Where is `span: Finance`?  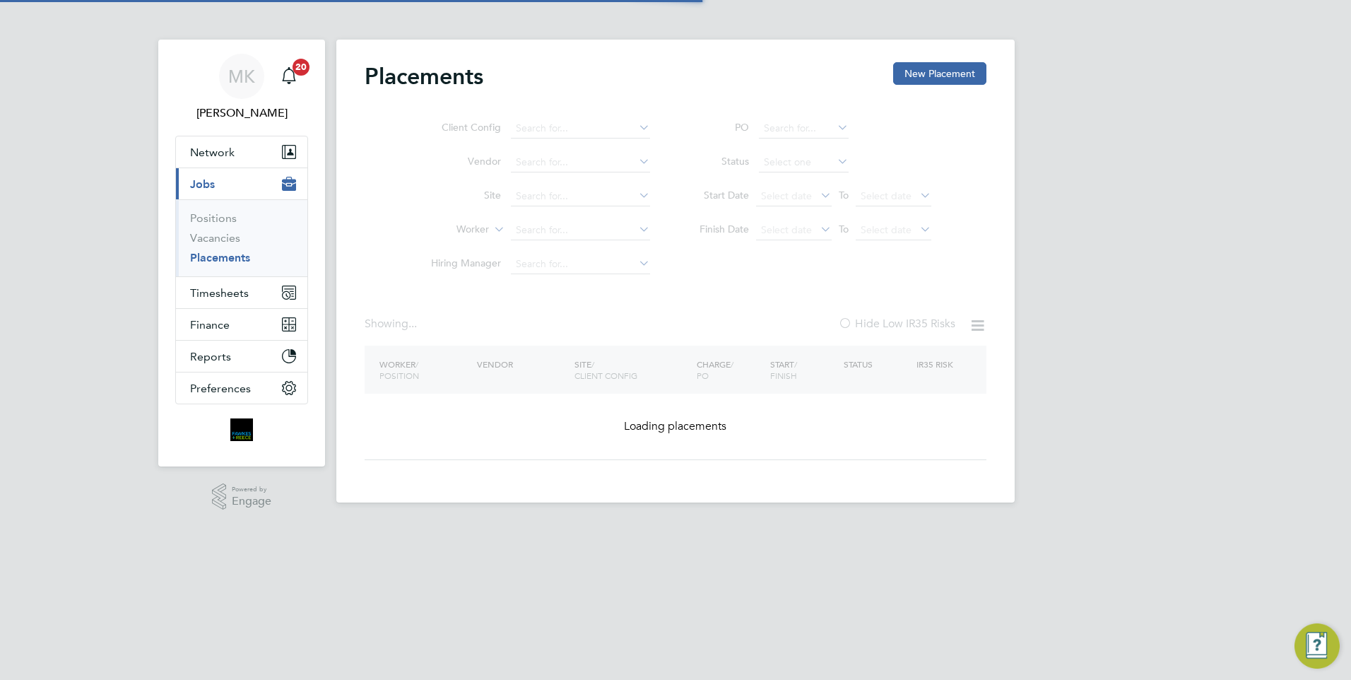
span: Finance is located at coordinates (210, 324).